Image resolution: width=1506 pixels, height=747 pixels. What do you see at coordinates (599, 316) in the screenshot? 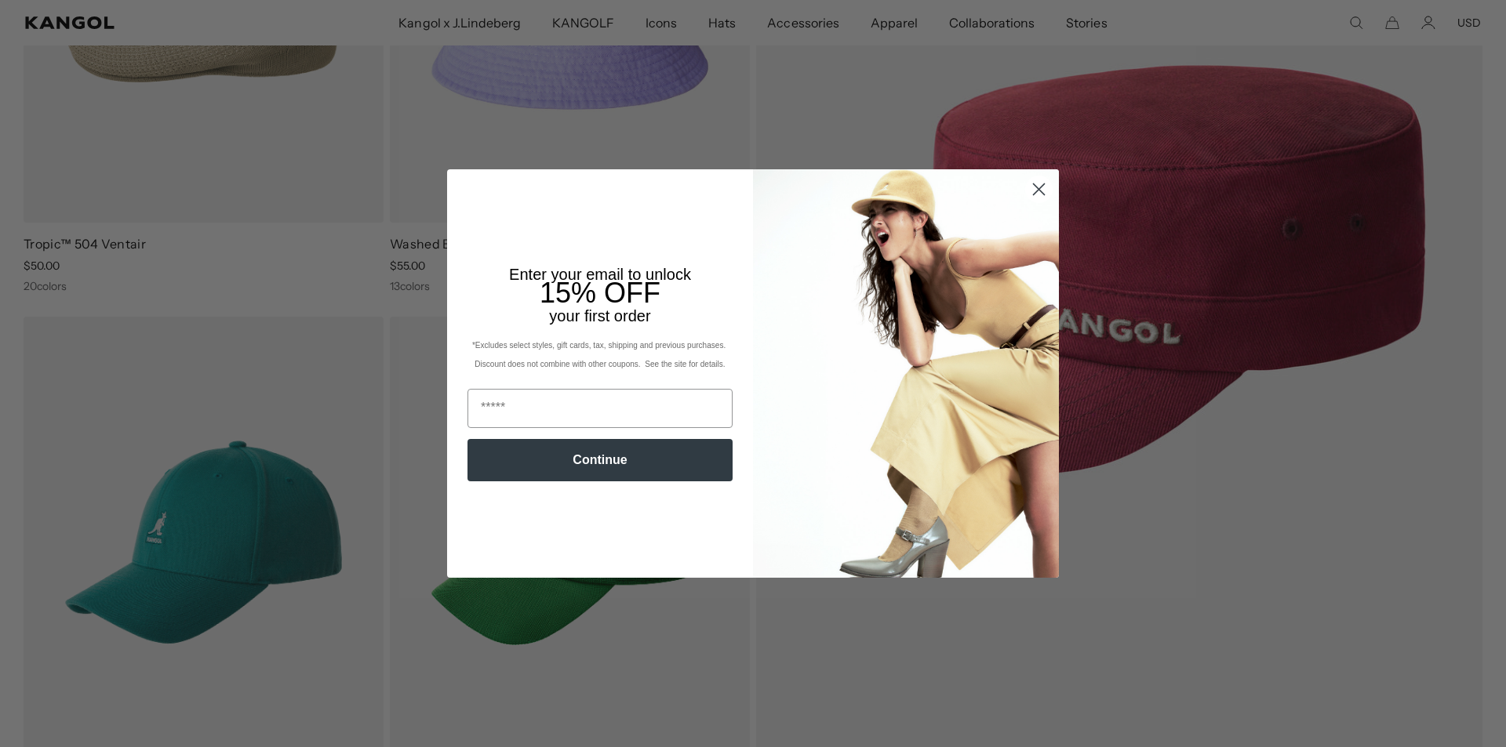
I see `span: your first order` at bounding box center [599, 316].